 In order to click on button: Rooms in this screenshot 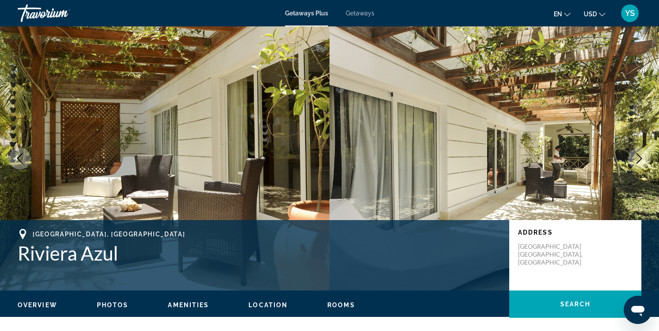, I will do `click(341, 305)`.